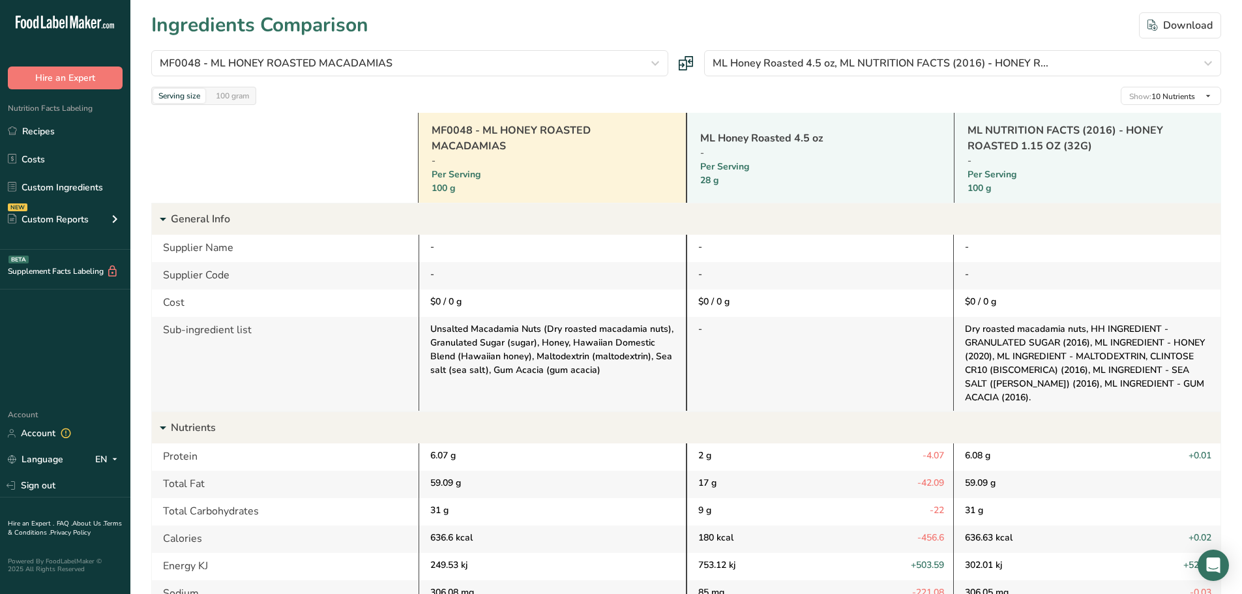 This screenshot has height=594, width=1242. Describe the element at coordinates (65, 78) in the screenshot. I see `button: Hire an Expert` at that location.